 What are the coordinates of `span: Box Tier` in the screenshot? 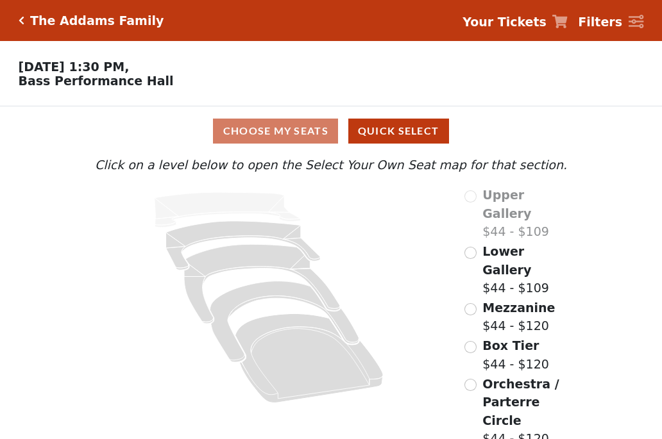 It's located at (510, 346).